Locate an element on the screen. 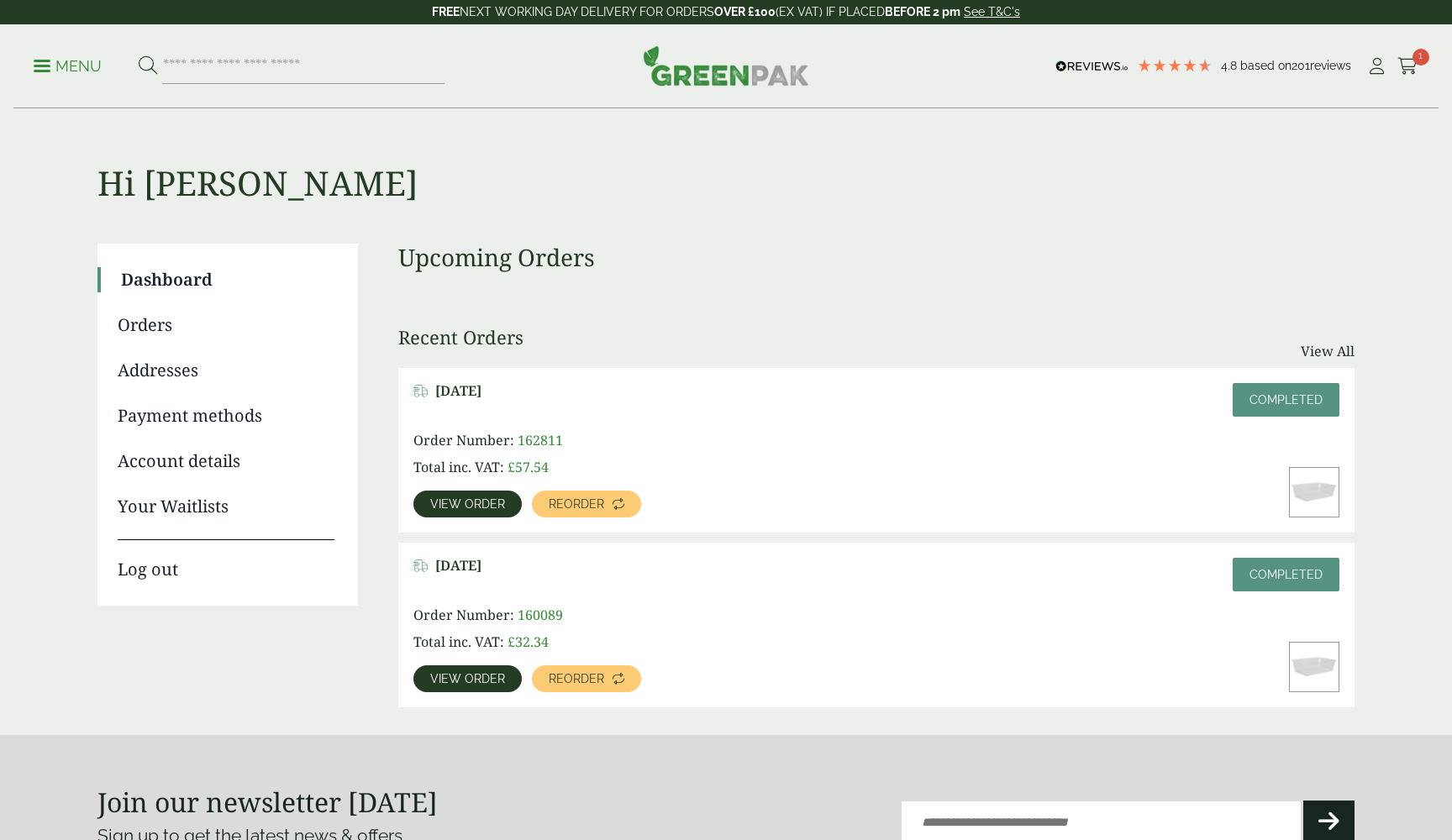 The image size is (1452, 840). a: Dashboard is located at coordinates (227, 280).